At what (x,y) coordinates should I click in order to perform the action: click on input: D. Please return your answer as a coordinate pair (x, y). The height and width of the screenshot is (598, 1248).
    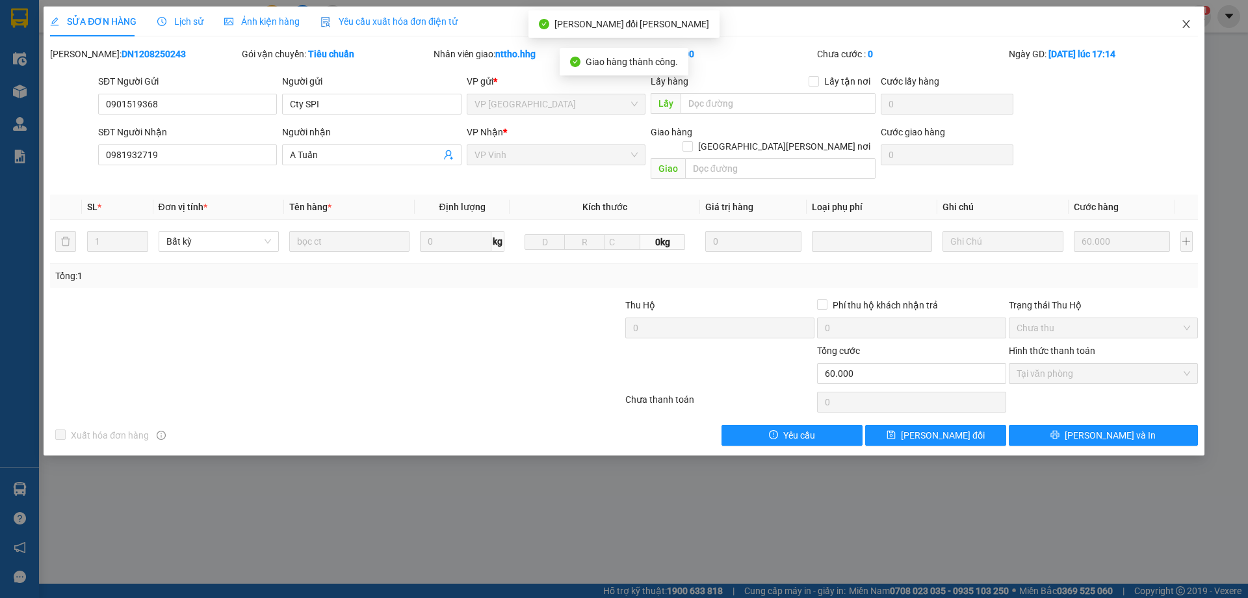
    Looking at the image, I should click on (545, 242).